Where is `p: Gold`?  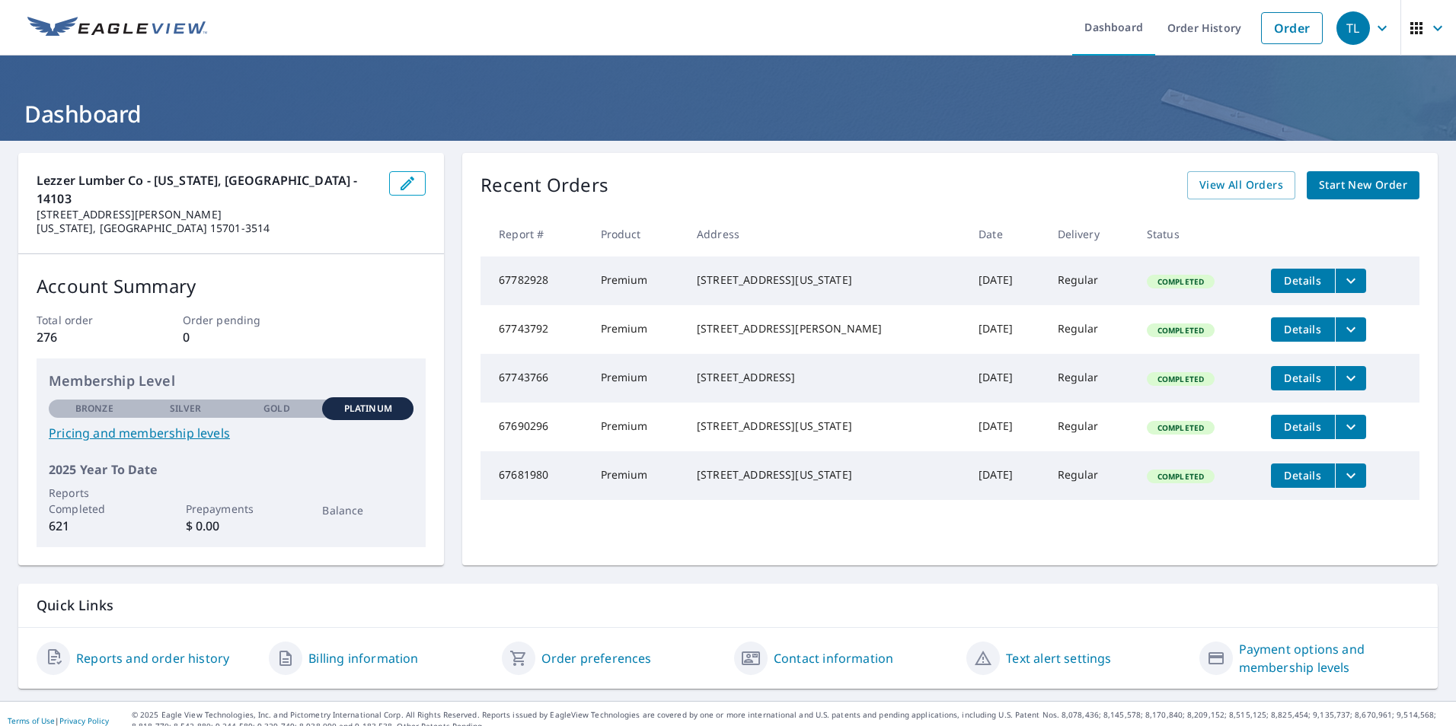
p: Gold is located at coordinates (276, 409).